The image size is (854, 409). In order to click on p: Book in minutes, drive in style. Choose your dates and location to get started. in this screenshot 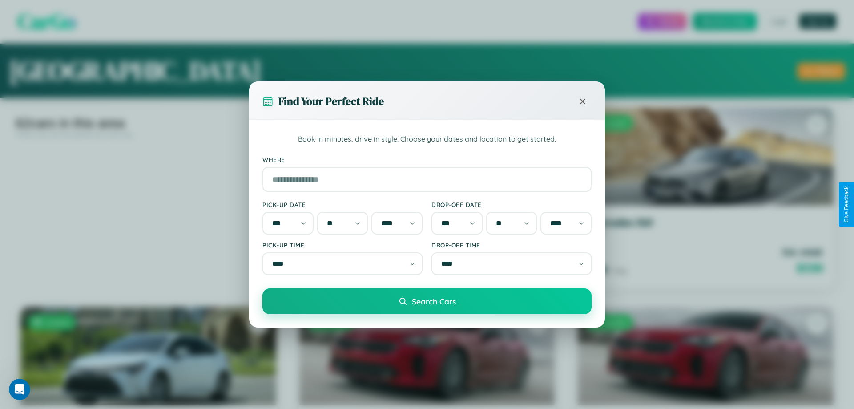, I will do `click(427, 139)`.